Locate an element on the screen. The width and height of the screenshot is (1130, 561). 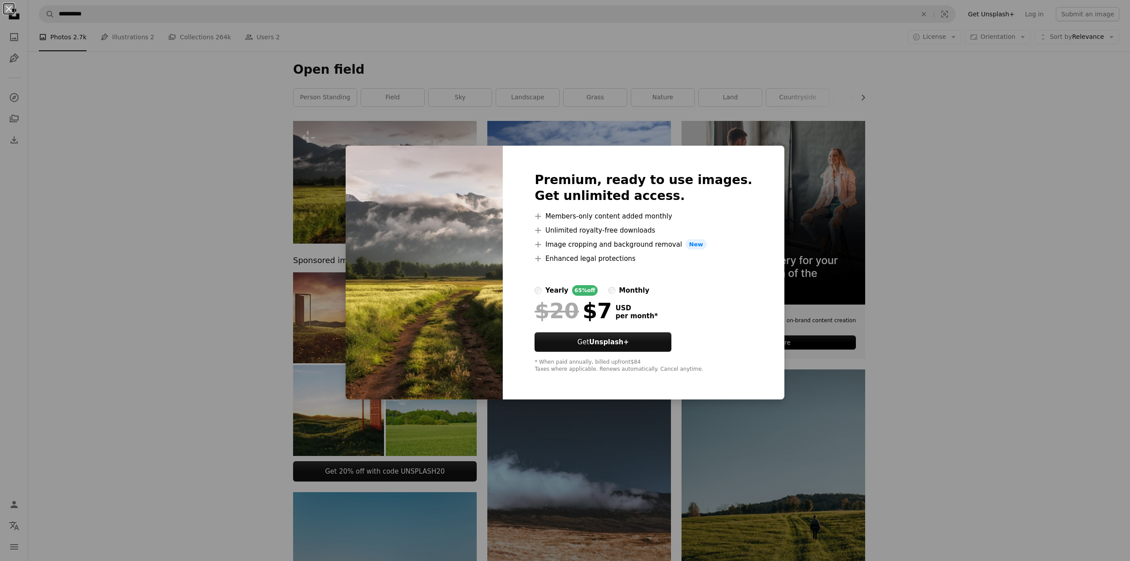
span: USD is located at coordinates (636, 308).